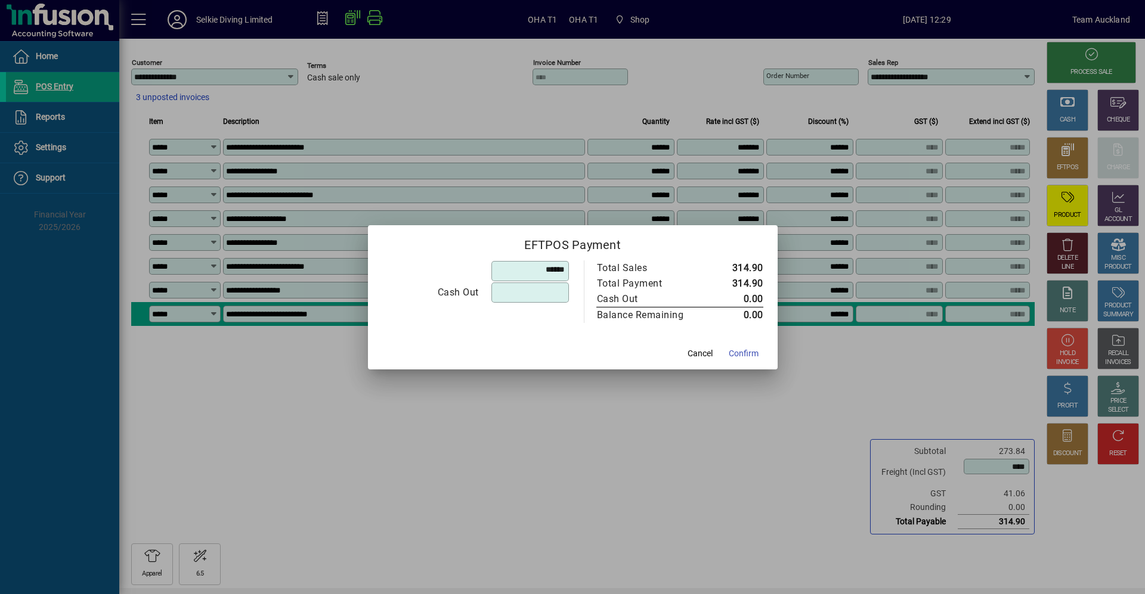 Image resolution: width=1145 pixels, height=594 pixels. I want to click on button: Cancel, so click(700, 354).